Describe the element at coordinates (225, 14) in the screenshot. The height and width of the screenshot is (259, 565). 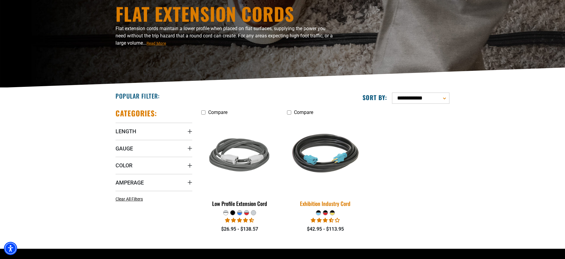
I see `h1: Flat Extension Cords` at that location.